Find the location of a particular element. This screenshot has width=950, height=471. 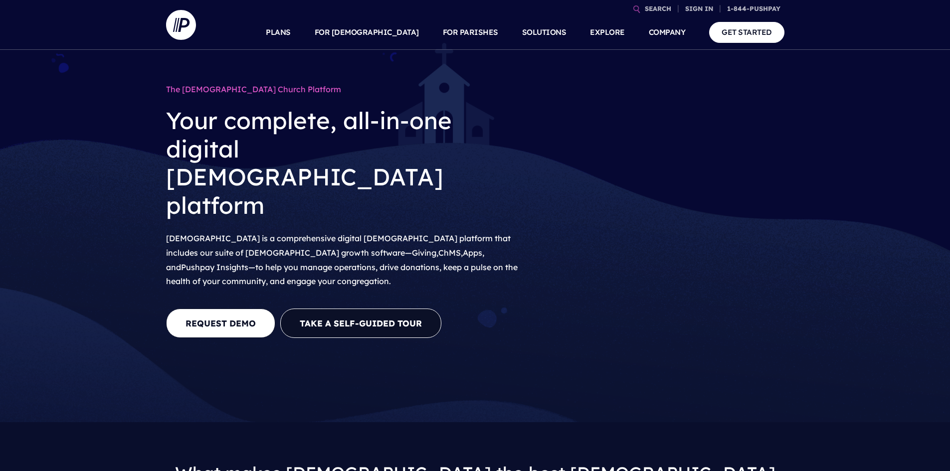

a: EXPLORE is located at coordinates (607, 32).